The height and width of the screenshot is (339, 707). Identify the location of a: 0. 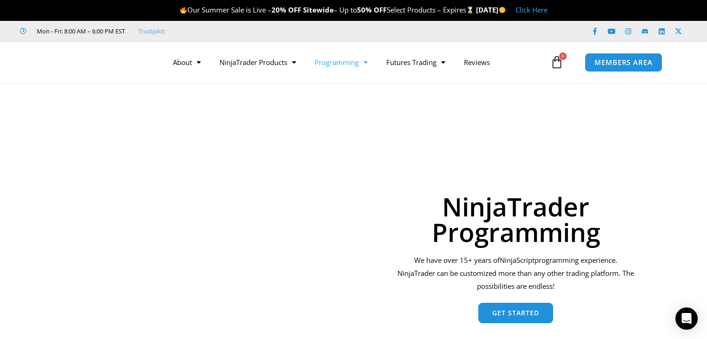
(557, 62).